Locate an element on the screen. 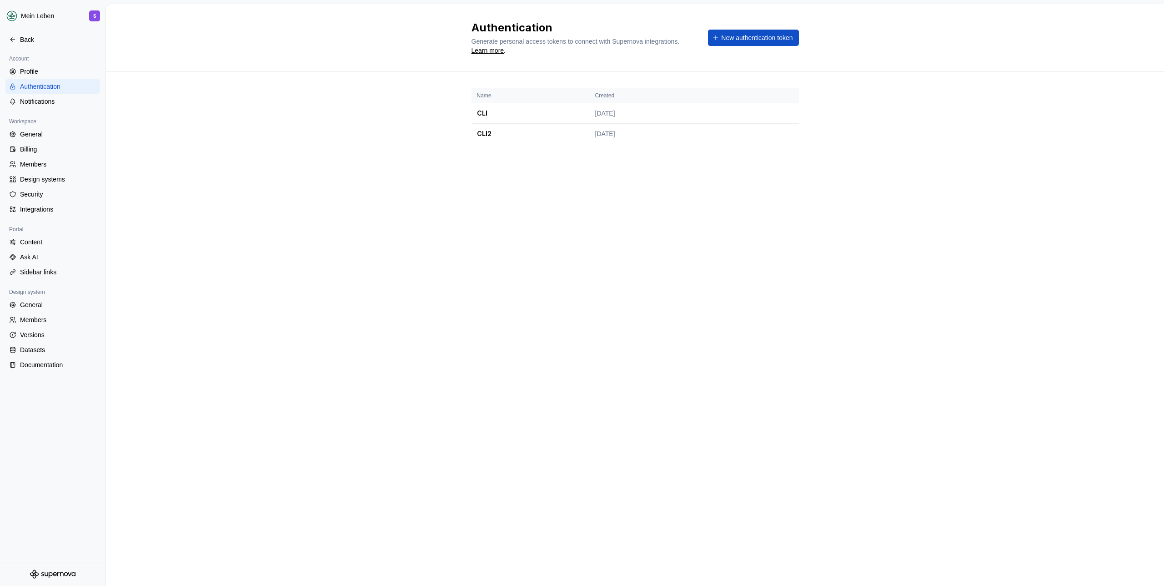 The image size is (1164, 586). div: Account is located at coordinates (19, 59).